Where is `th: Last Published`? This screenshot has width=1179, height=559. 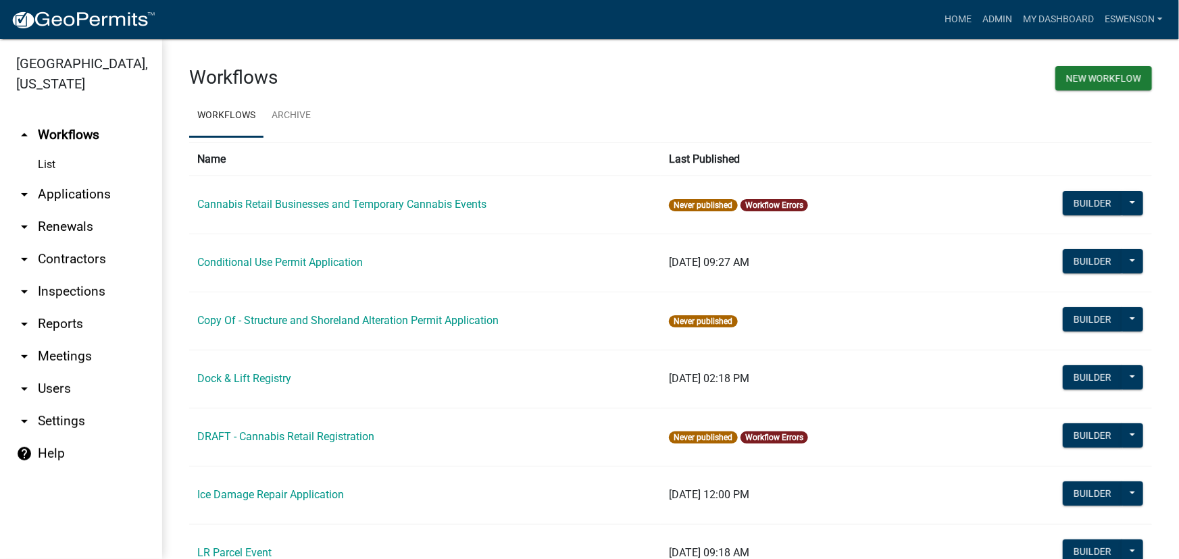 th: Last Published is located at coordinates (835, 159).